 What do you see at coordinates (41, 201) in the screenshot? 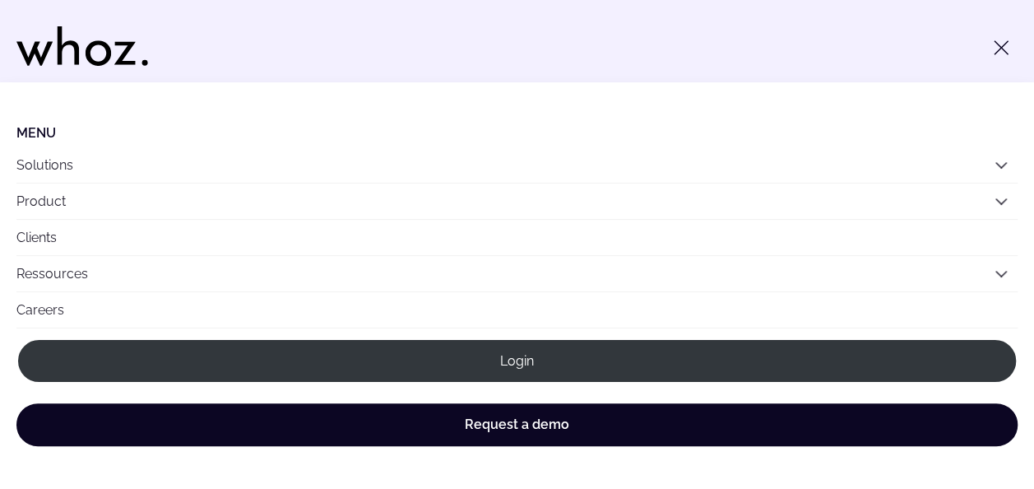
I see `a: Product` at bounding box center [41, 201].